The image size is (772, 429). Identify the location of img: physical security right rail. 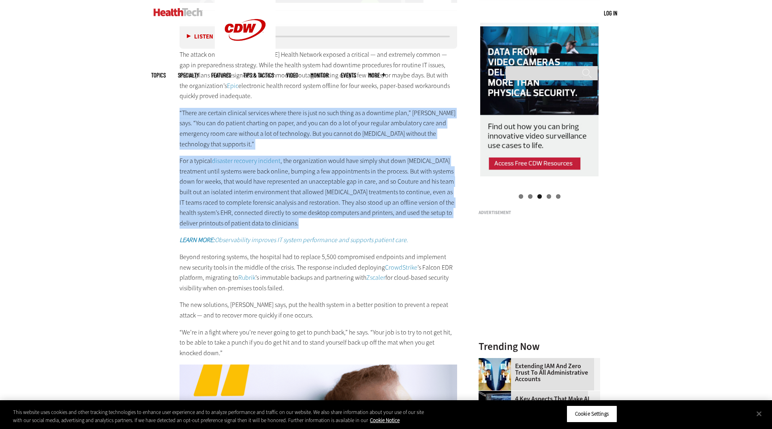
(540, 100).